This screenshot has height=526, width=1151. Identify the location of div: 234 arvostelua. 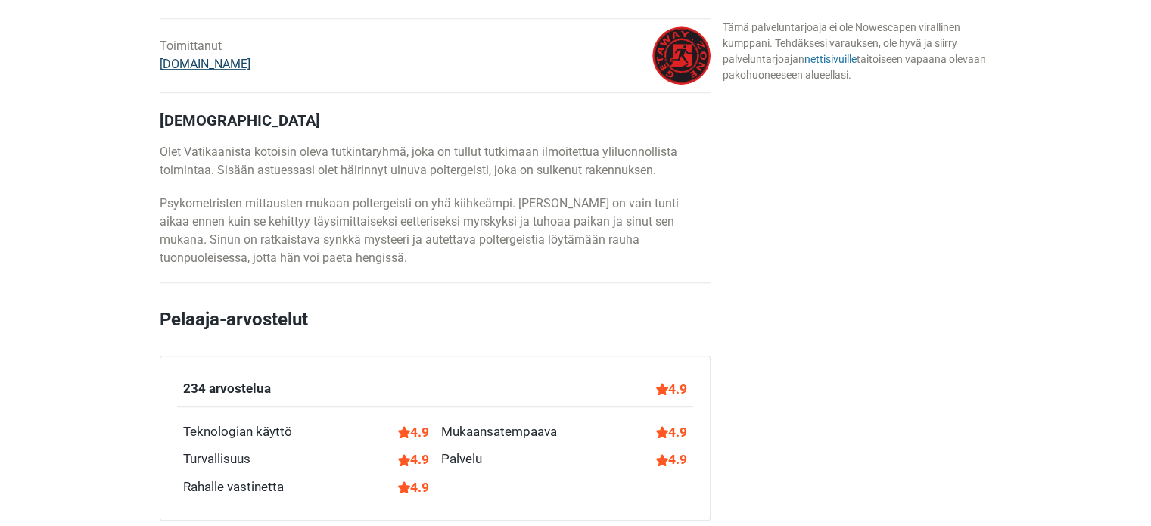
(227, 389).